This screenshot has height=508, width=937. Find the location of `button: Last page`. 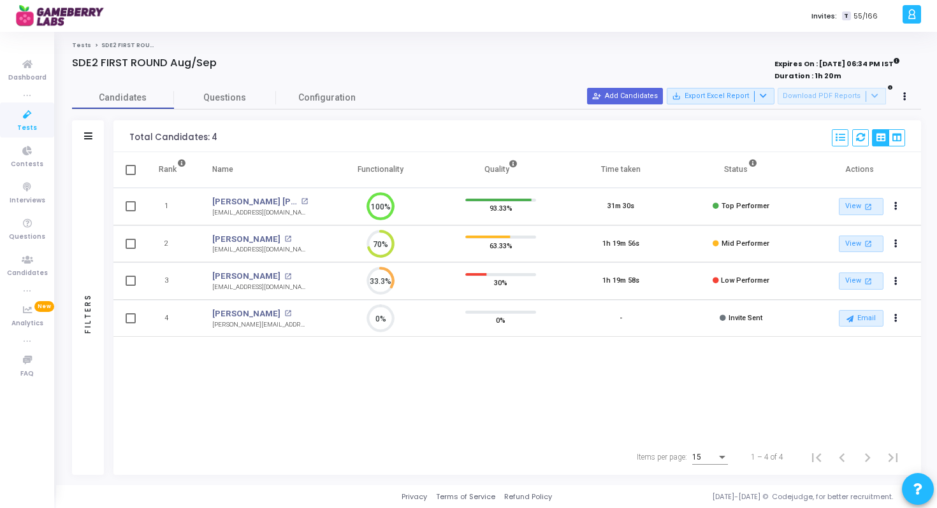

button: Last page is located at coordinates (893, 457).